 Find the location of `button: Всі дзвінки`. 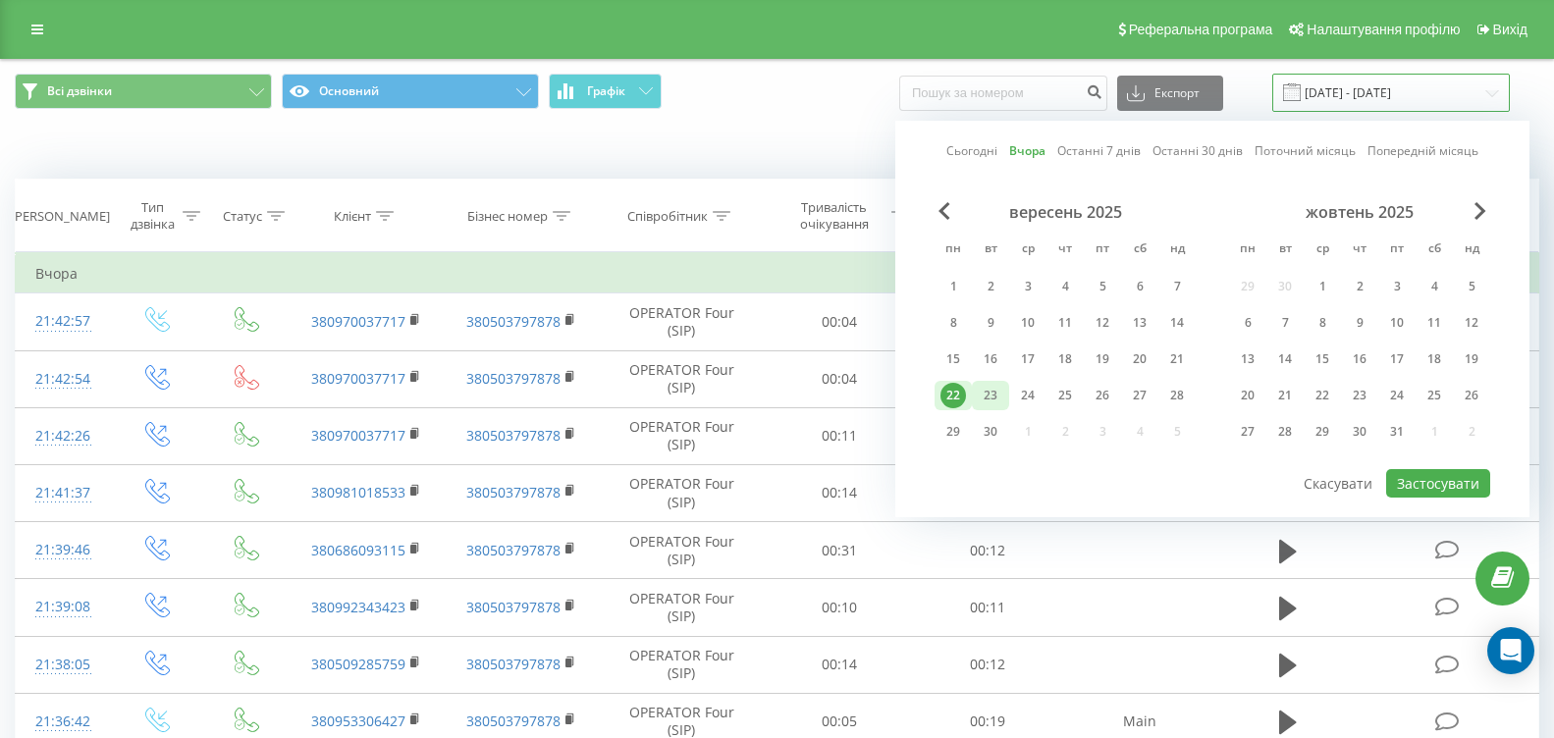

button: Всі дзвінки is located at coordinates (143, 91).